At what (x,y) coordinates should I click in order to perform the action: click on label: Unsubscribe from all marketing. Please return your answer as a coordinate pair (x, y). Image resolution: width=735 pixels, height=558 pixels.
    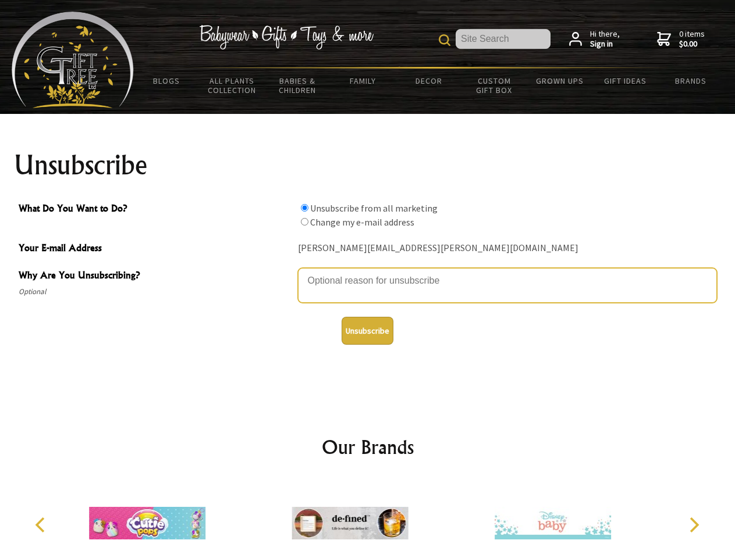
    Looking at the image, I should click on (373, 208).